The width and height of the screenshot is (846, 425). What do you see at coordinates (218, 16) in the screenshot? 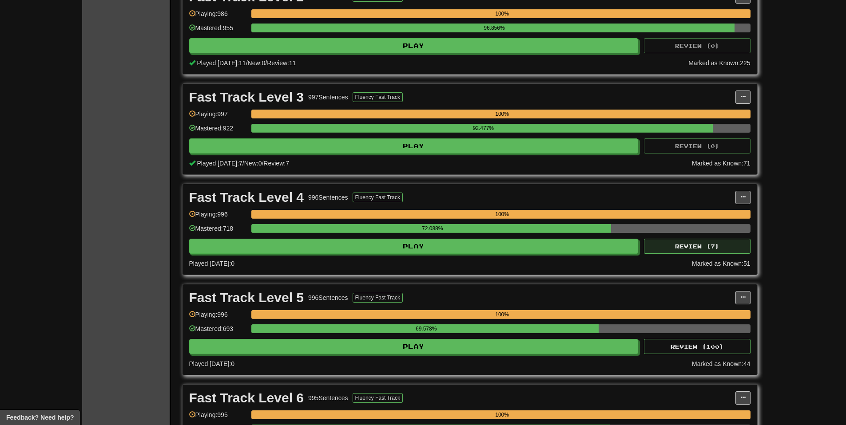
I see `div: Playing: 986` at bounding box center [218, 16].